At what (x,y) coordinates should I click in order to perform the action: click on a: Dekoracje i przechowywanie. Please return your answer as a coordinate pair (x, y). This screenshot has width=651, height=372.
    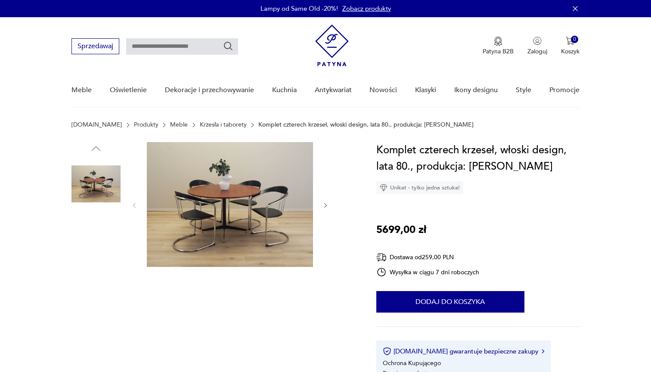
    Looking at the image, I should click on (209, 90).